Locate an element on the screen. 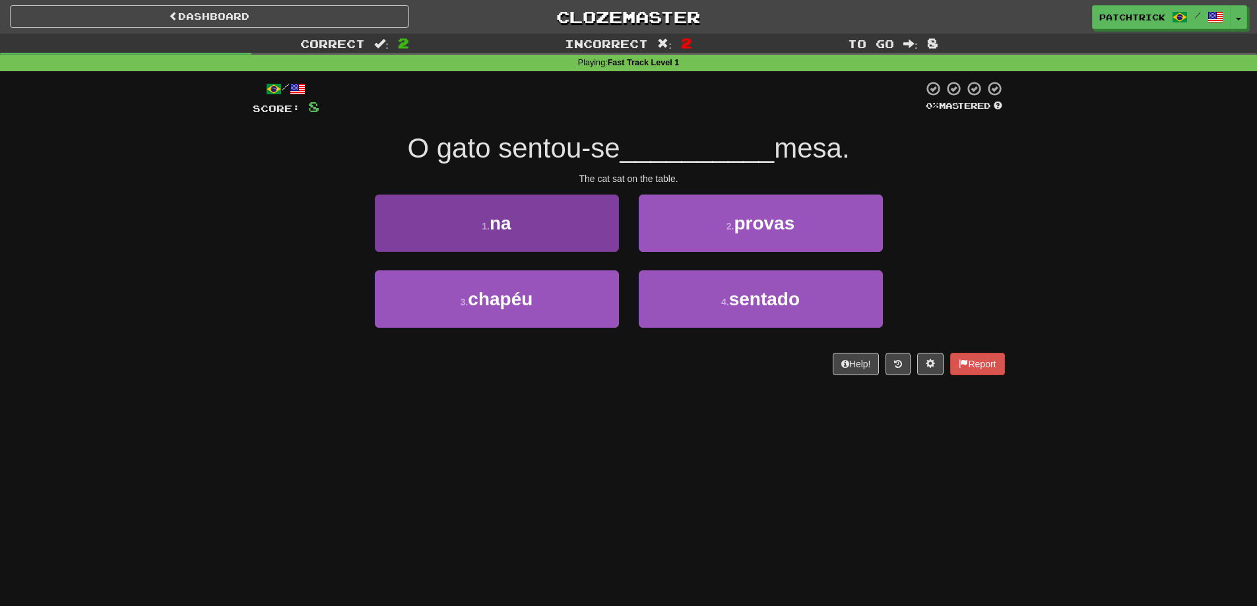  small: 2 . is located at coordinates (731, 226).